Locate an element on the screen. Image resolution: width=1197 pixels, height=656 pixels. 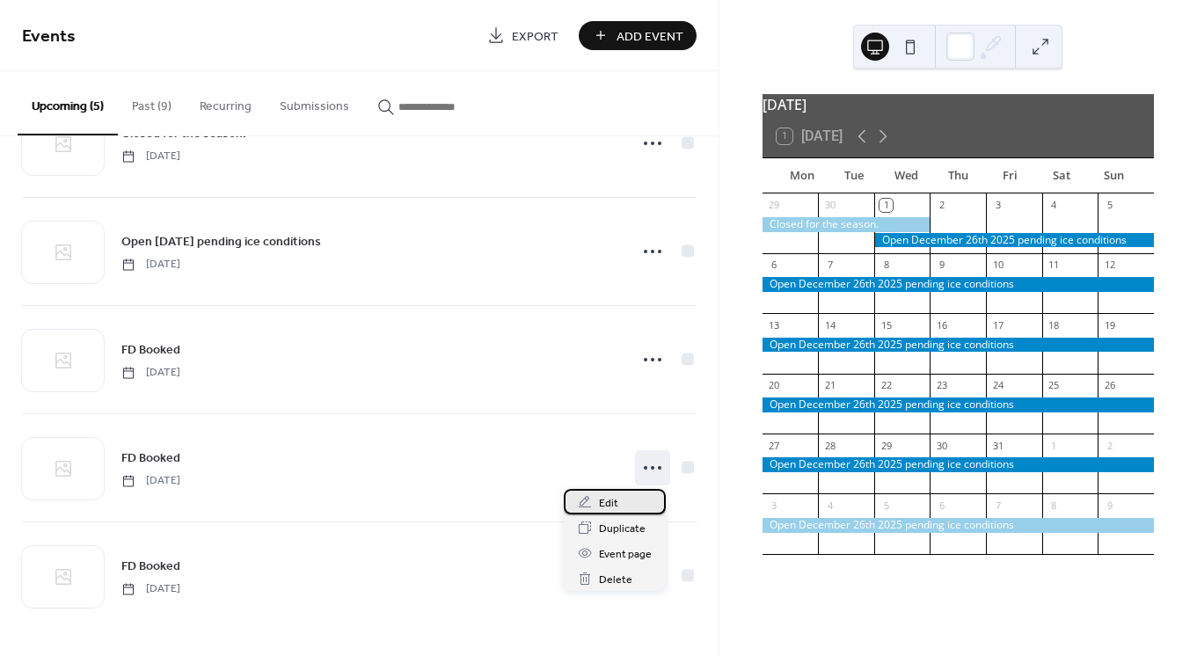
div: 16 is located at coordinates (941, 324).